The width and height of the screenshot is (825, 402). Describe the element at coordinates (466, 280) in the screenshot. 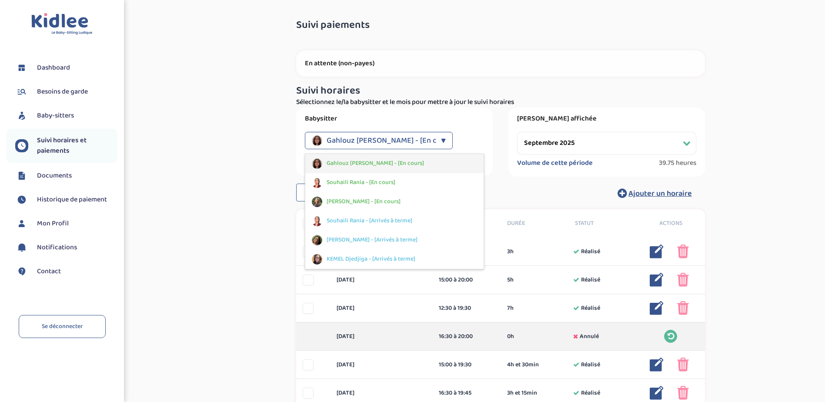

I see `div: 15:00 à 20:00` at that location.